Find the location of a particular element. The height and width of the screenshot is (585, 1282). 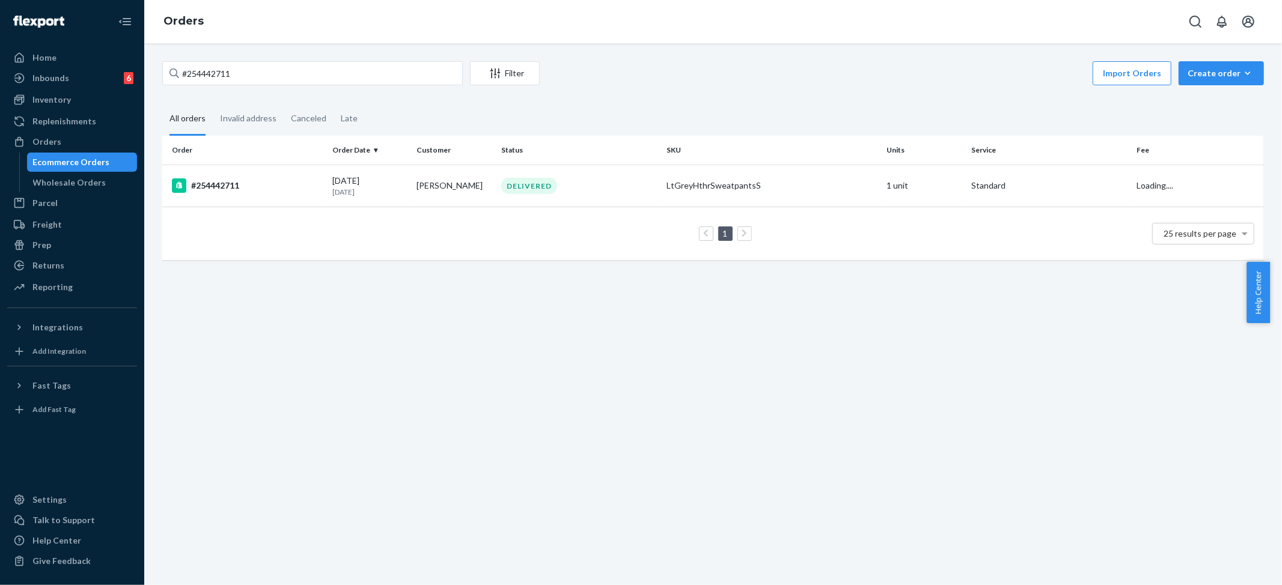

button: Create order is located at coordinates (1221, 73).